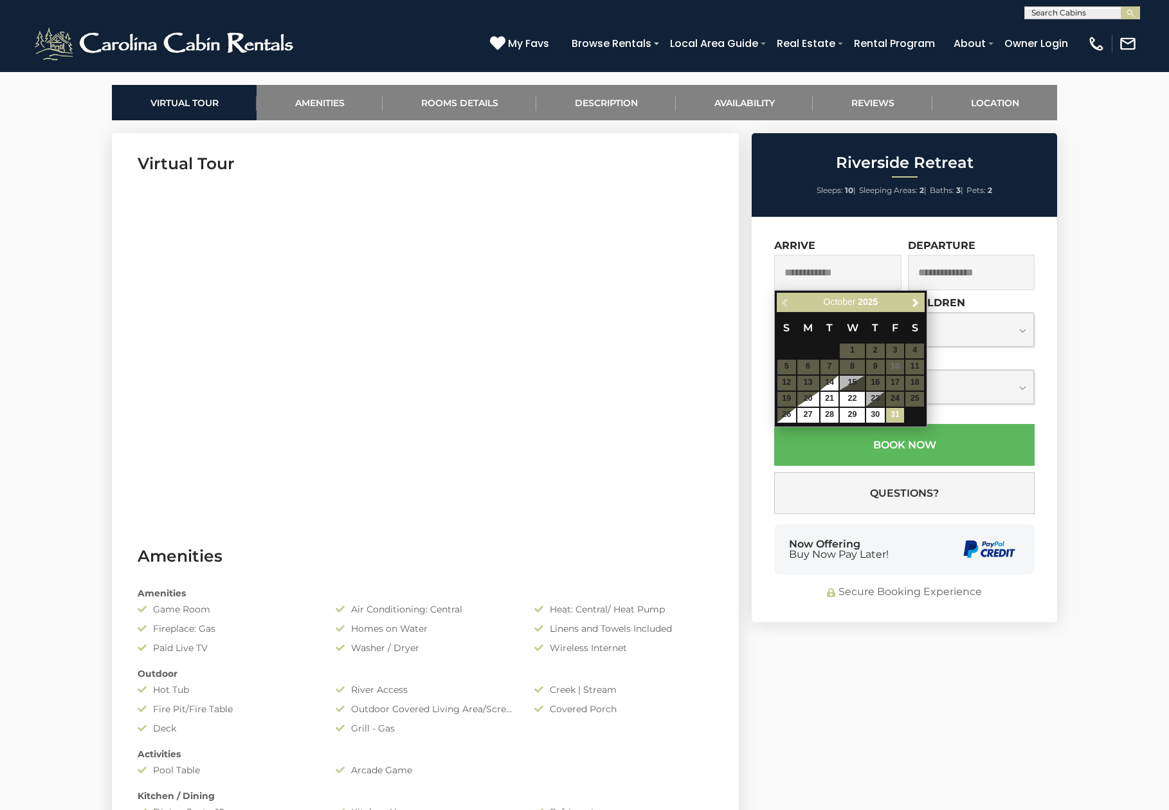 The width and height of the screenshot is (1169, 810). I want to click on a: 21, so click(829, 399).